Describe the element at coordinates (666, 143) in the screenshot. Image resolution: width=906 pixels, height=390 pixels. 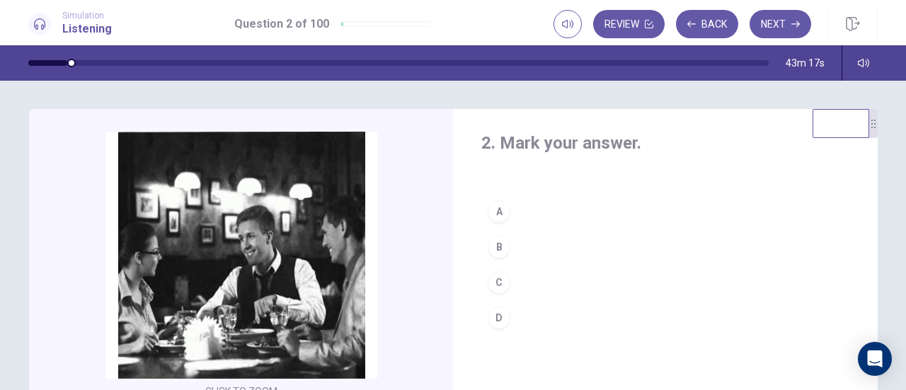
I see `h4: 2. Mark your answer.` at that location.